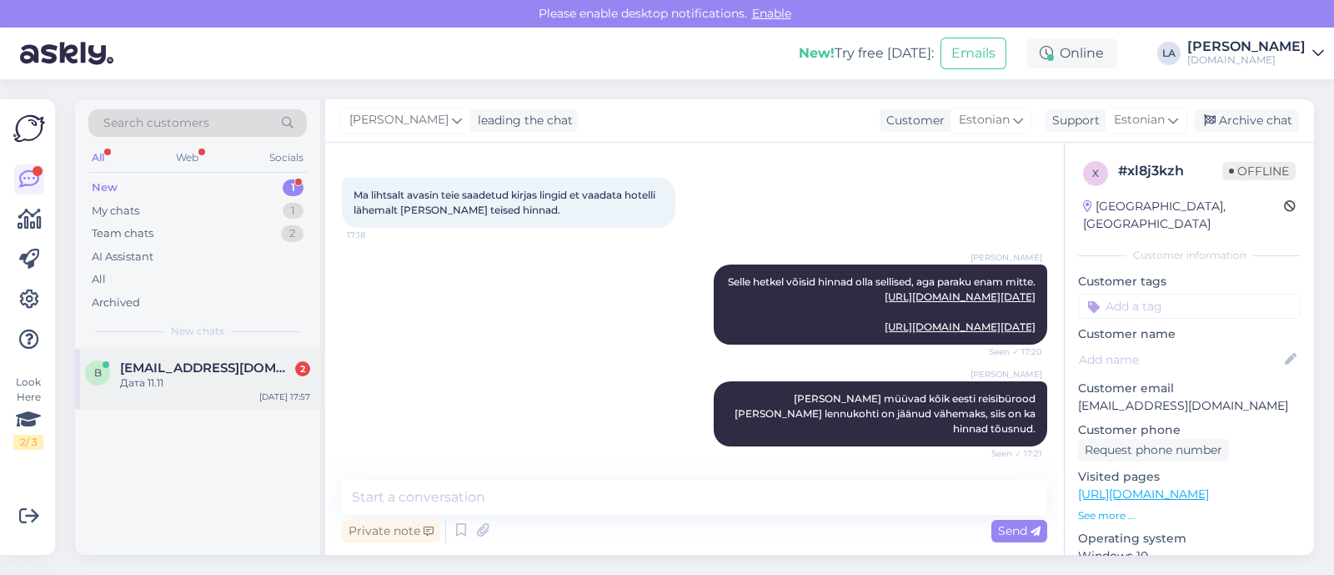 The height and width of the screenshot is (575, 1334). I want to click on b: New!, so click(817, 53).